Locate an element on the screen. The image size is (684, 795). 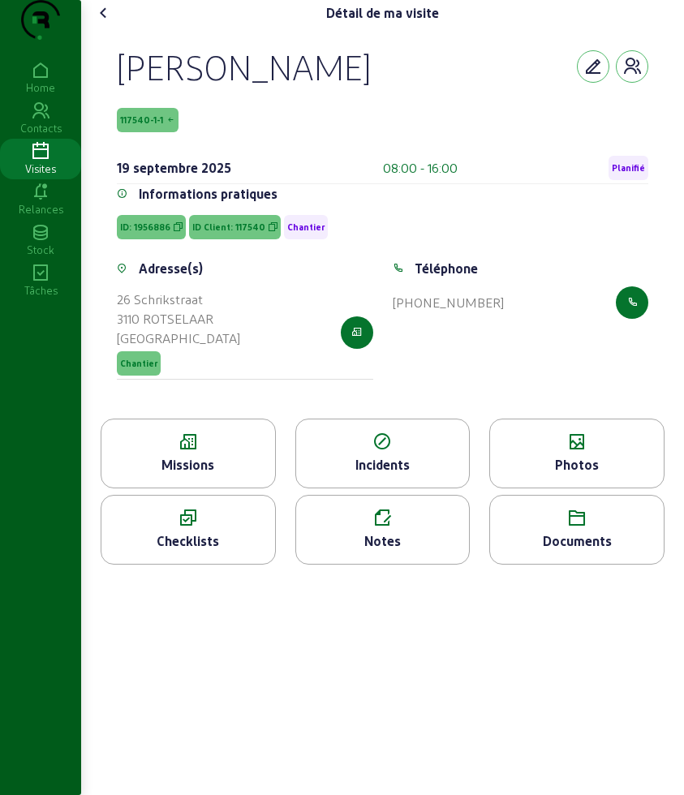
span: ID: 1956886 is located at coordinates (145, 227).